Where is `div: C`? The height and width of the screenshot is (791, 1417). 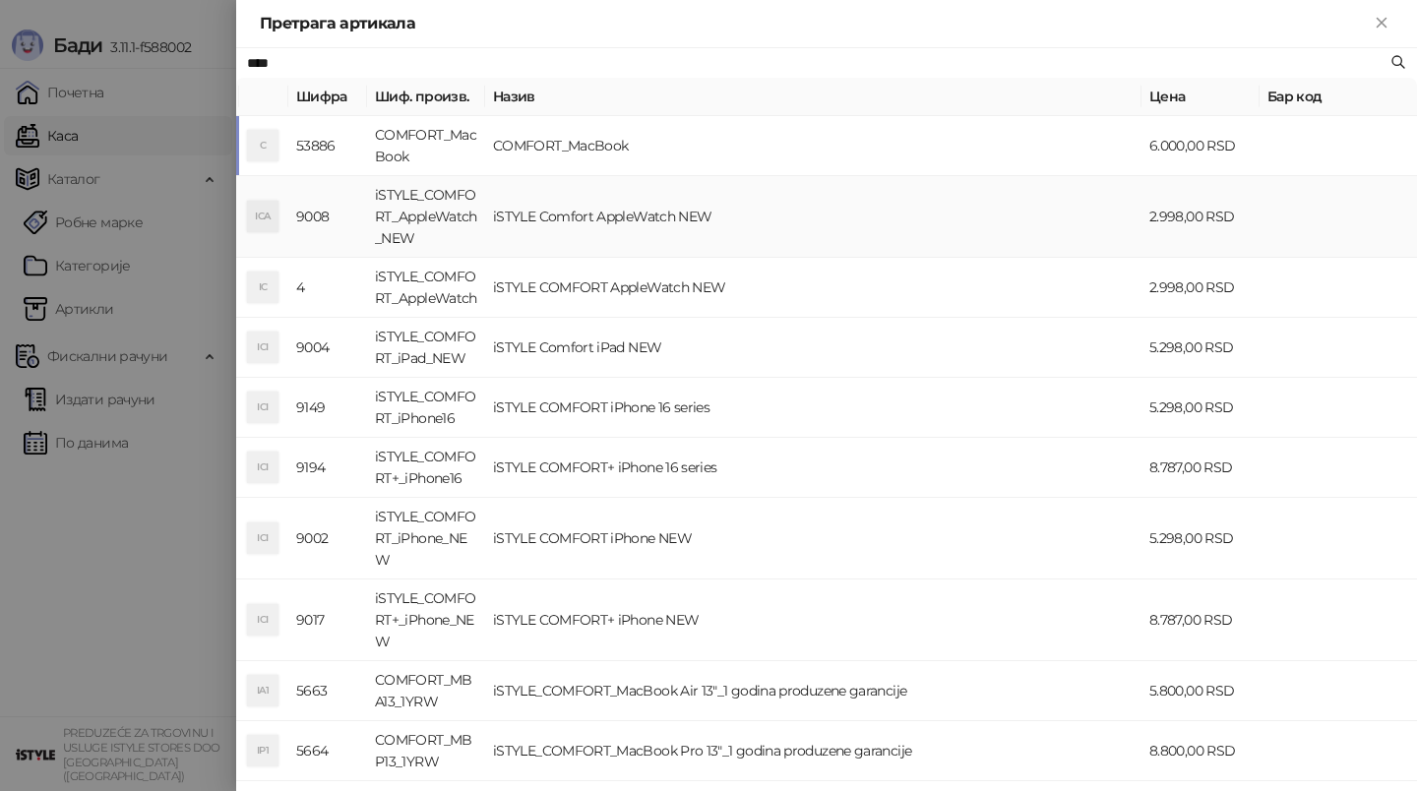 div: C is located at coordinates (263, 146).